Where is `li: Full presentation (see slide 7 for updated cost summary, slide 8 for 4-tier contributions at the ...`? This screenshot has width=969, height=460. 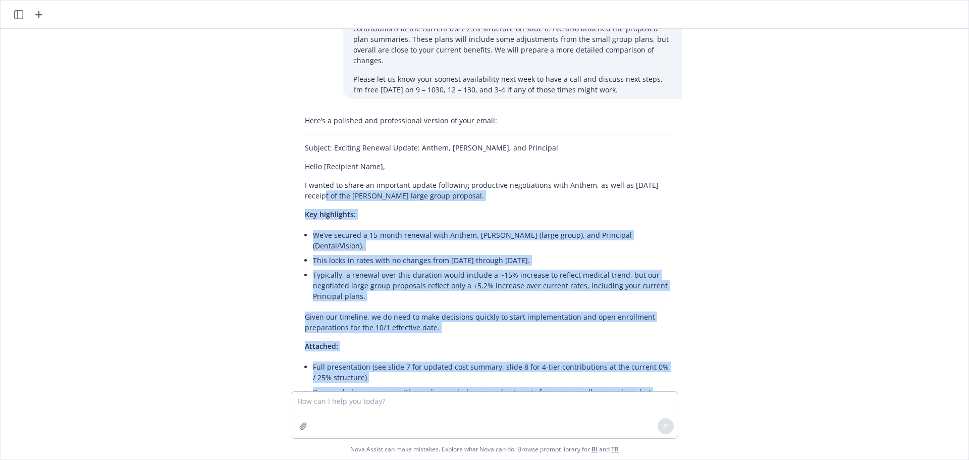
li: Full presentation (see slide 7 for updated cost summary, slide 8 for 4-tier contributions at the ... is located at coordinates (492, 372).